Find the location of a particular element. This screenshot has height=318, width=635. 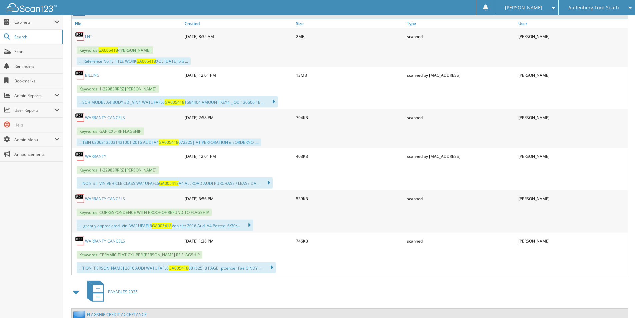

span: Keywords: GAP CXL- RF FLAGSHIP is located at coordinates (110, 131).